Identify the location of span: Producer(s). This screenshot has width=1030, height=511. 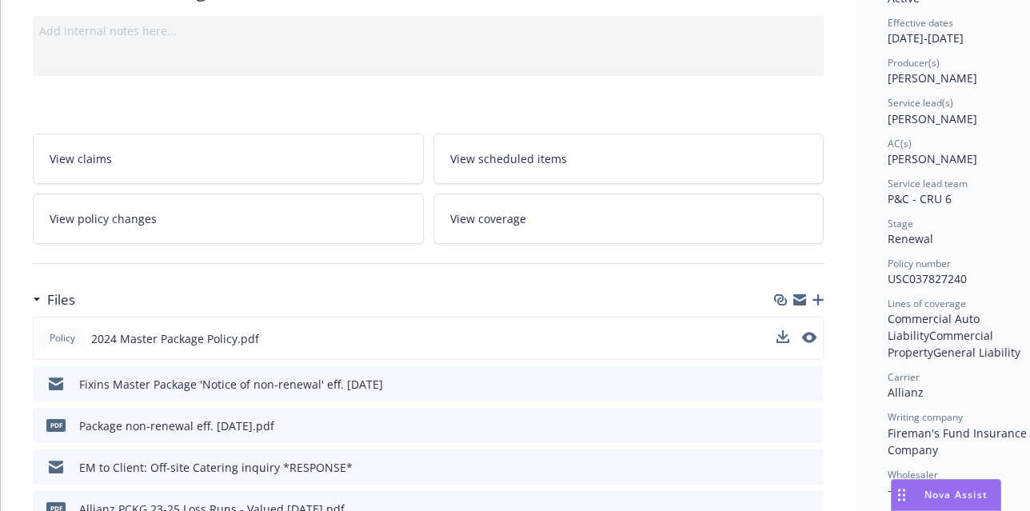
(913, 62).